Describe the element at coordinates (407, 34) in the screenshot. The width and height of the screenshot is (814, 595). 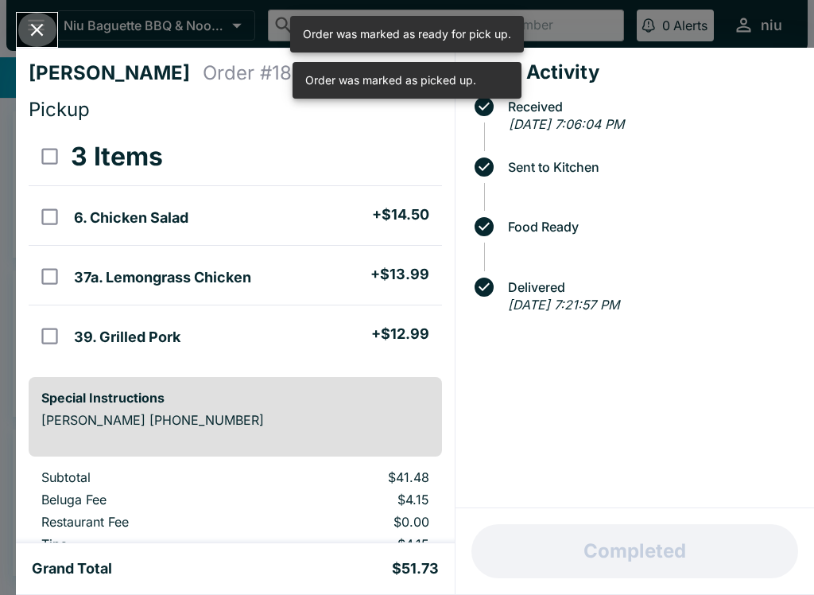
I see `div: Order was marked as ready for pick up.` at that location.